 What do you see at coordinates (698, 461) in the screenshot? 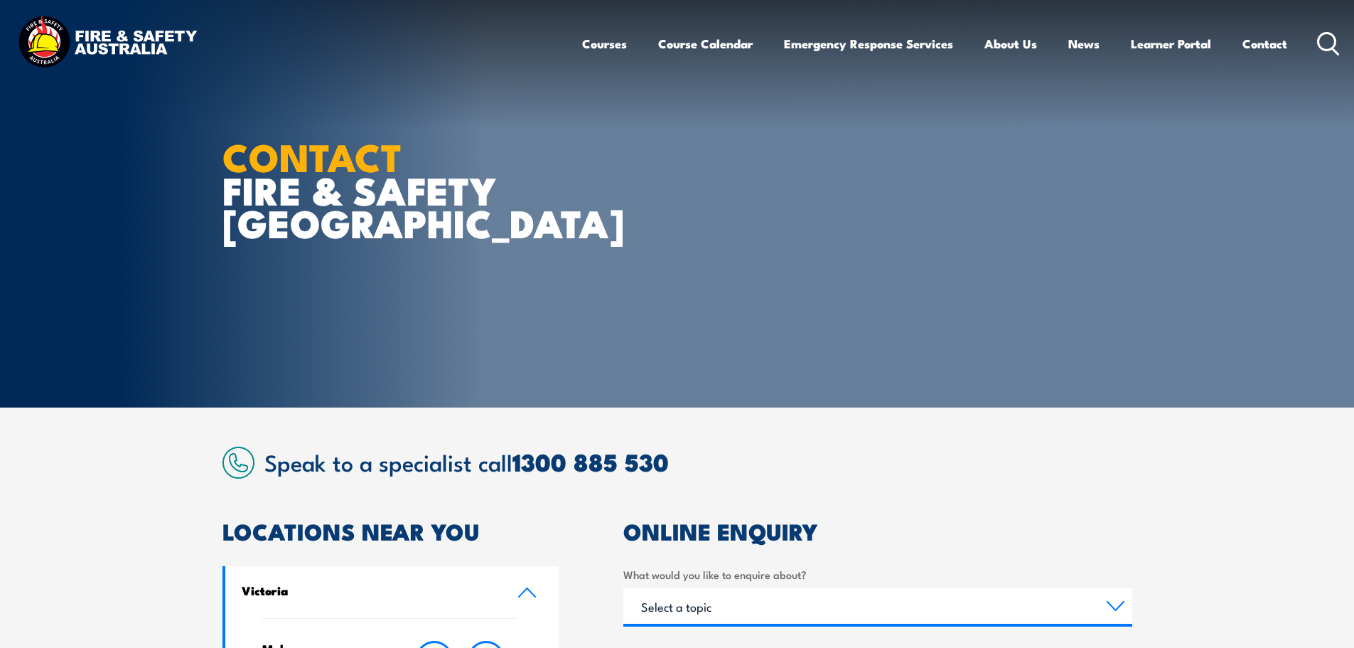
I see `h2: Speak to a specialist call` at bounding box center [698, 461].